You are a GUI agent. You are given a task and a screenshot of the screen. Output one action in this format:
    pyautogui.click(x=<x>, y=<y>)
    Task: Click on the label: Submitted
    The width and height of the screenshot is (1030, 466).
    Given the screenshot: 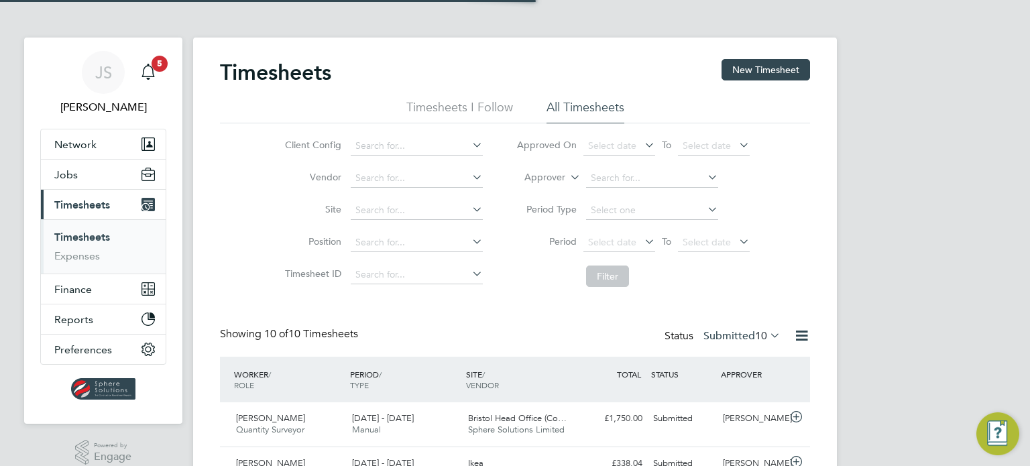 What is the action you would take?
    pyautogui.click(x=741, y=336)
    